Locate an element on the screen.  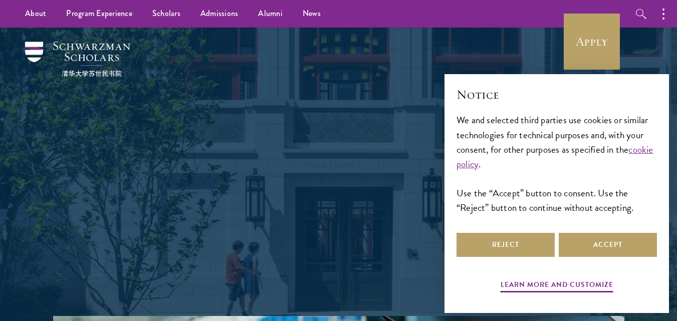
h2: Notice is located at coordinates (557, 95).